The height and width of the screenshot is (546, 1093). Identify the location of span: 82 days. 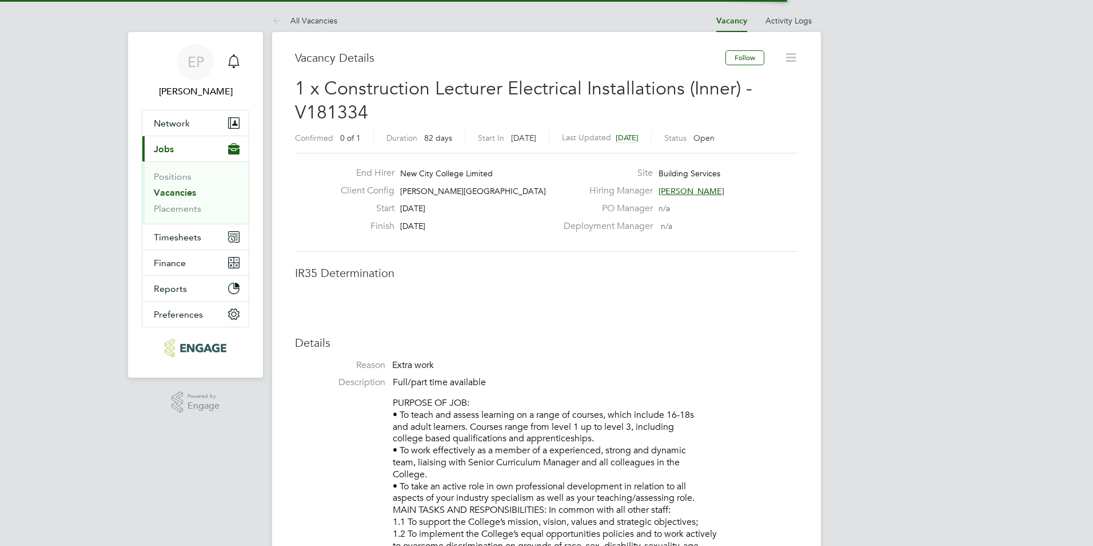
(438, 138).